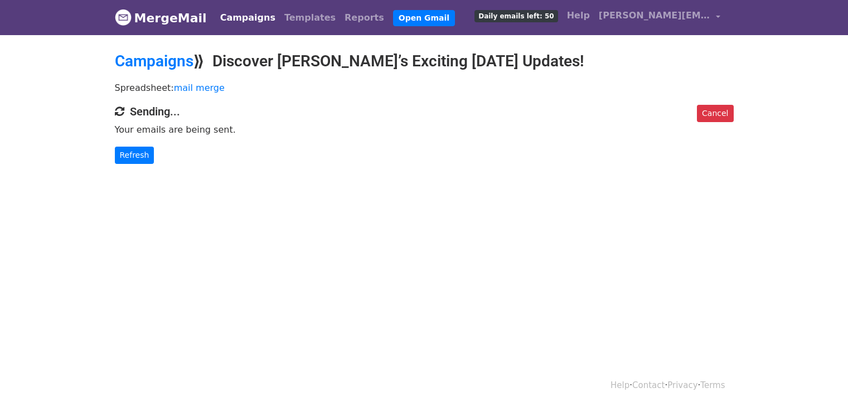  I want to click on p: Your emails are being sent., so click(424, 129).